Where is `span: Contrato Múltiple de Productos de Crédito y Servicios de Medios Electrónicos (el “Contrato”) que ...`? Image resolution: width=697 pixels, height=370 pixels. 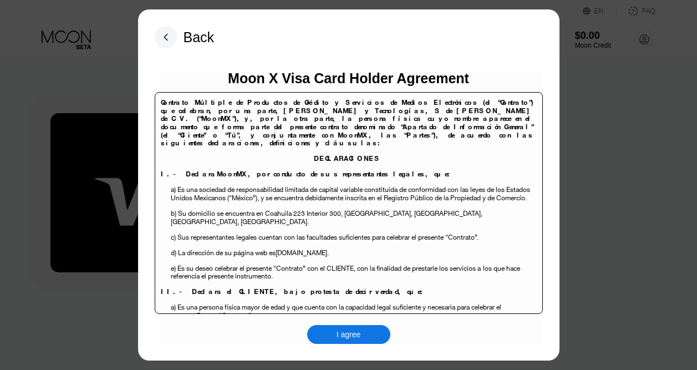
span: Contrato Múltiple de Productos de Crédito y Servicios de Medios Electrónicos (el “Contrato”) que ... is located at coordinates (347, 106).